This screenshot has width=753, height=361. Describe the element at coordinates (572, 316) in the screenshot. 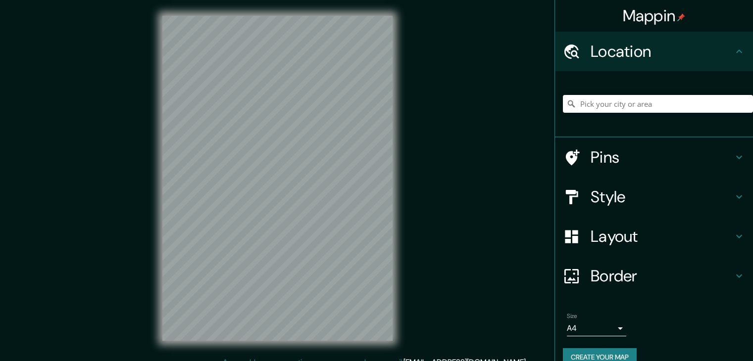

I see `label: Size` at that location.